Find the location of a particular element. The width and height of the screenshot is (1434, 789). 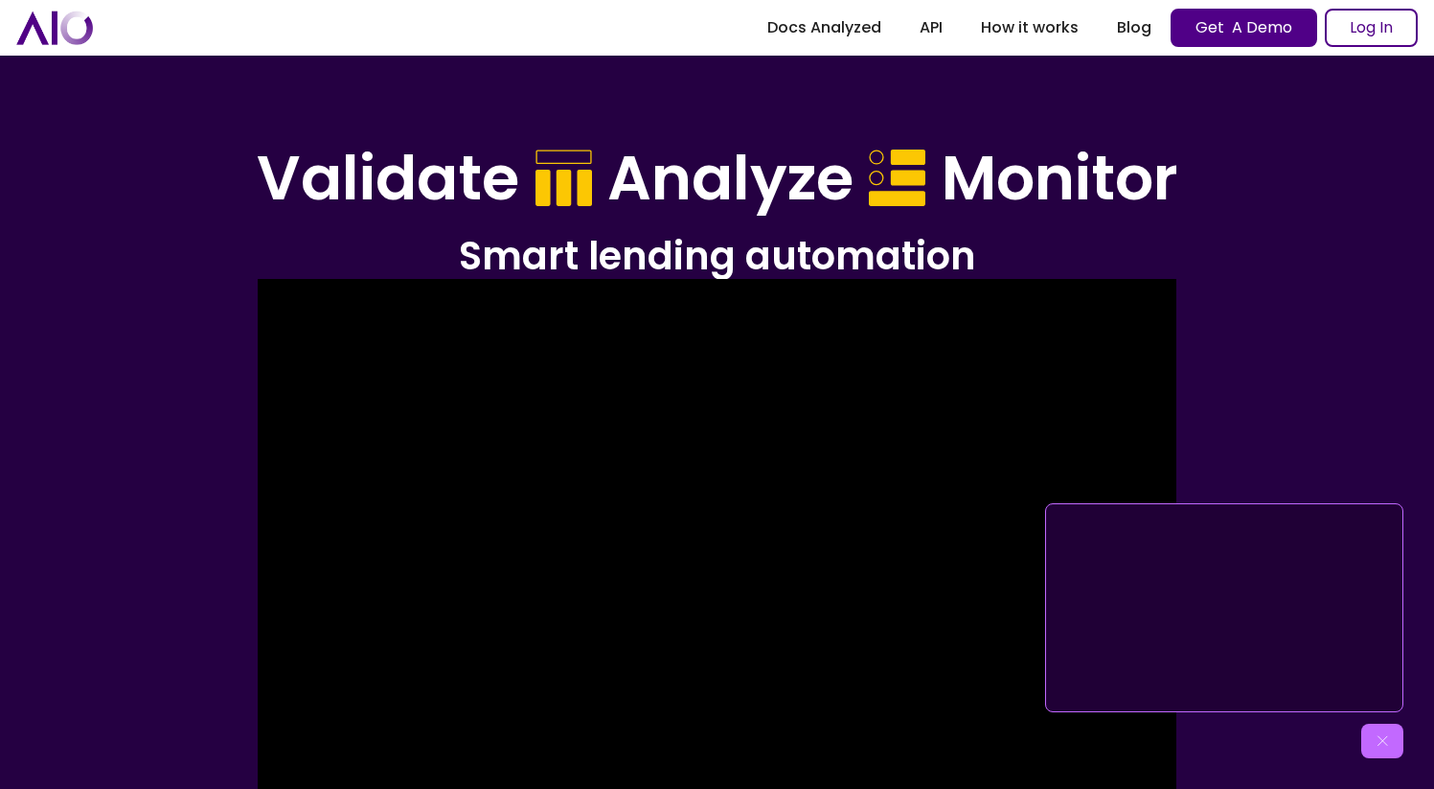

a: How it works is located at coordinates (1030, 28).